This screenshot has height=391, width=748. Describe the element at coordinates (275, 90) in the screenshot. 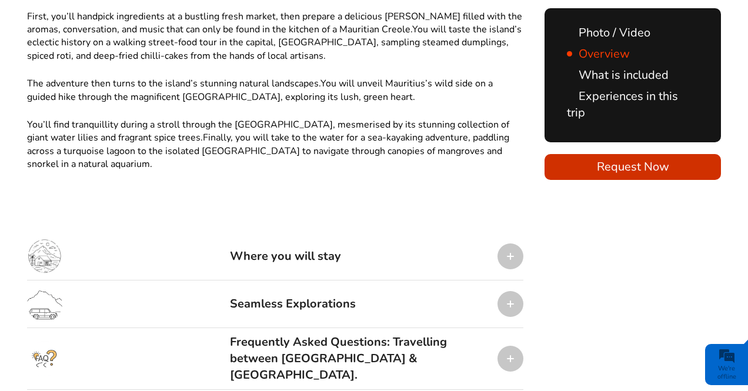

I see `p: The adventure then turns to the island’s stunning natural landscapes. .` at that location.